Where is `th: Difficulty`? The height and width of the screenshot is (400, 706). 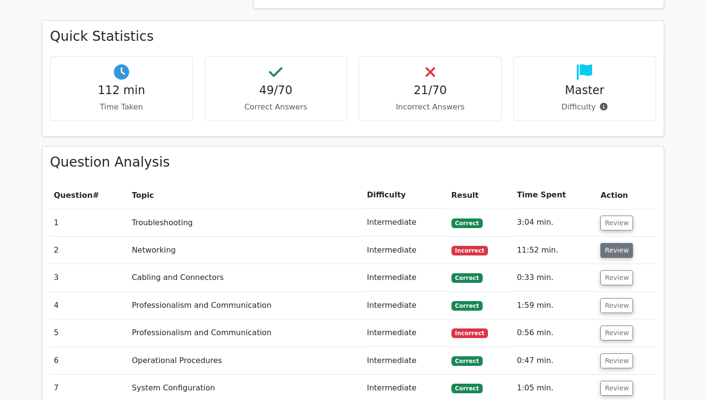 th: Difficulty is located at coordinates (405, 195).